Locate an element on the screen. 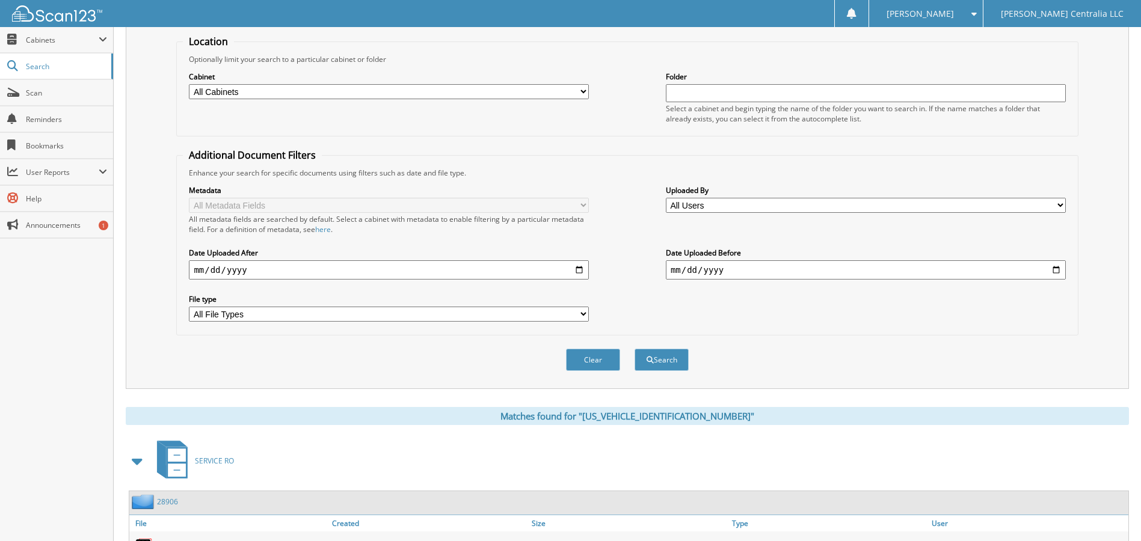  span: Search is located at coordinates (66, 66).